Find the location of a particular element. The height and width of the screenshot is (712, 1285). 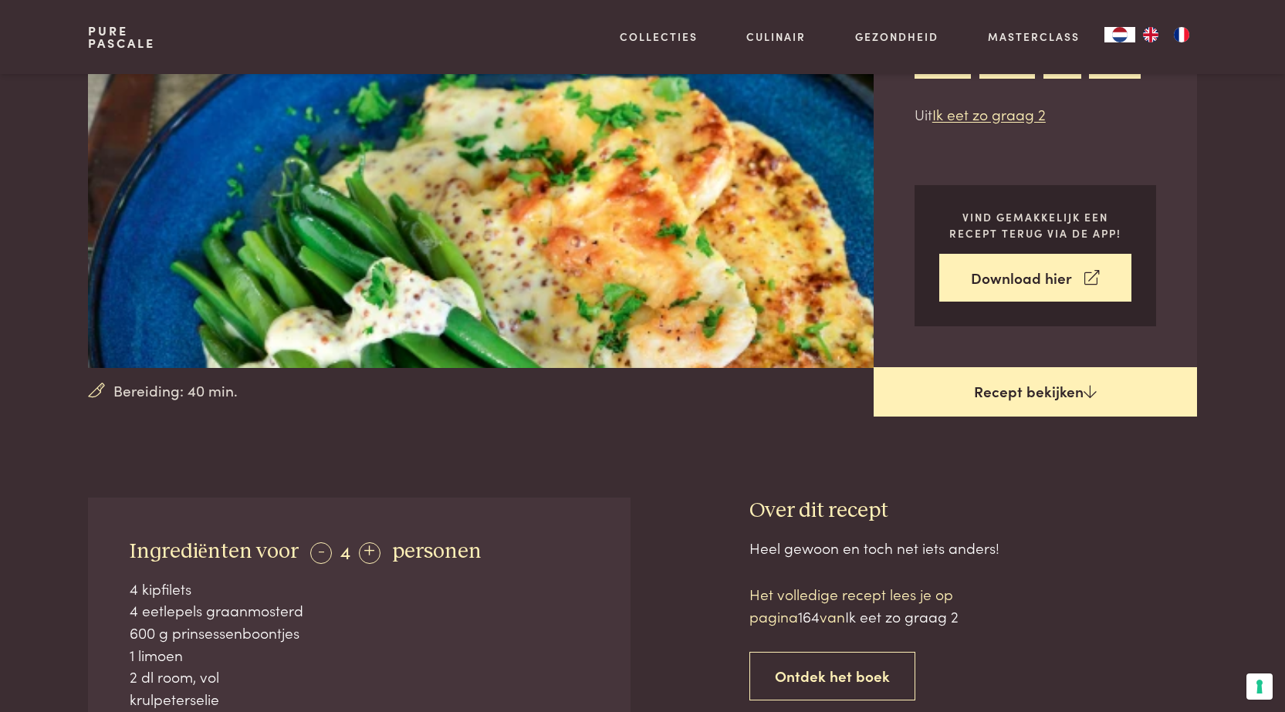

a: Download hier is located at coordinates (1035, 278).